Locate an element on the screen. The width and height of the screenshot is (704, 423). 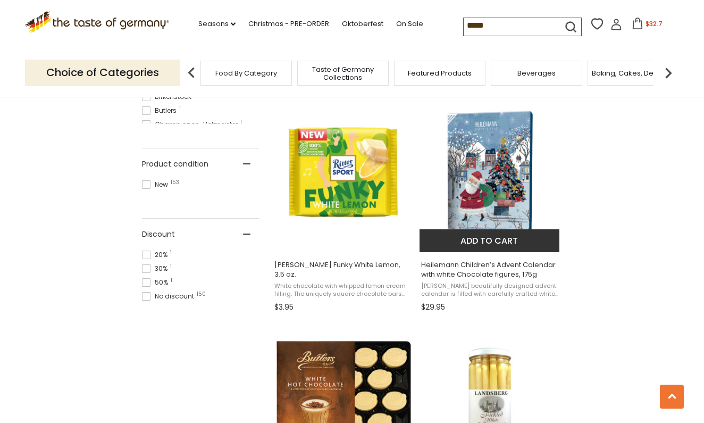
a: Christmas - PRE-ORDER is located at coordinates (289, 24).